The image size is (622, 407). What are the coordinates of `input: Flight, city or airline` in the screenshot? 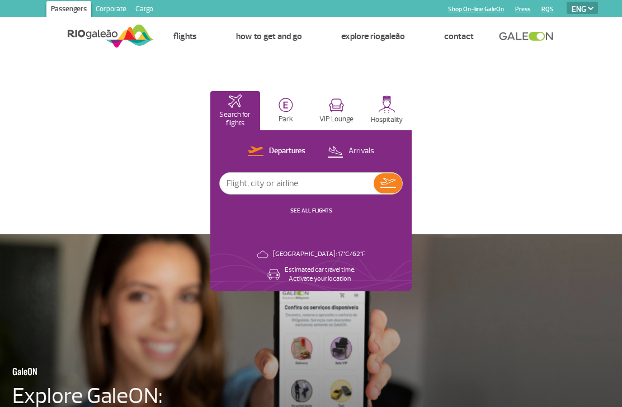 It's located at (297, 184).